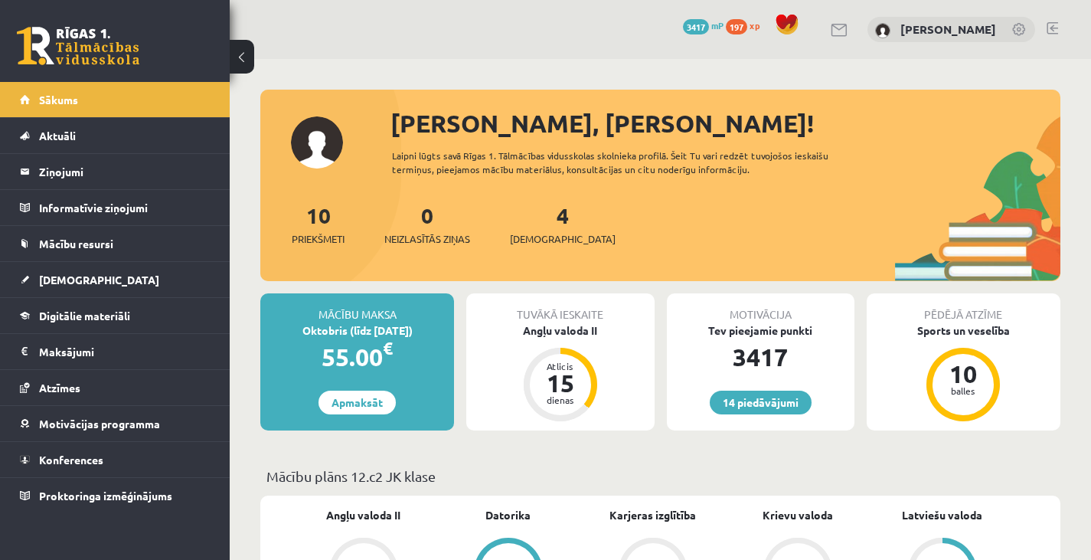  Describe the element at coordinates (963, 391) in the screenshot. I see `div: balles` at that location.